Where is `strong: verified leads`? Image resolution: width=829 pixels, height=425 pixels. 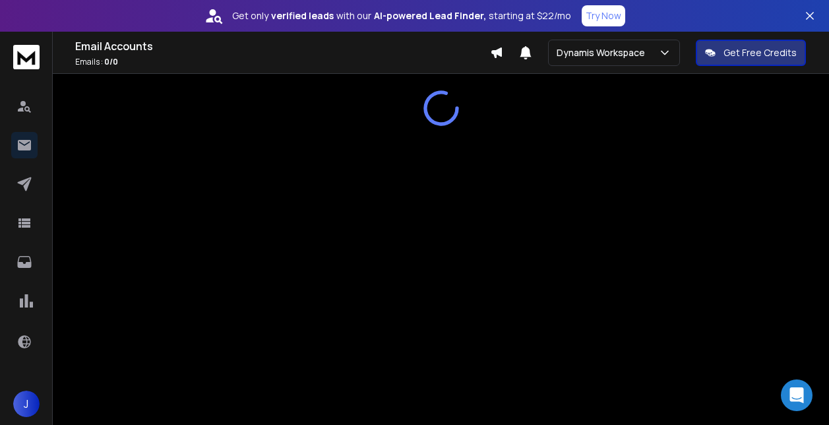 strong: verified leads is located at coordinates (302, 16).